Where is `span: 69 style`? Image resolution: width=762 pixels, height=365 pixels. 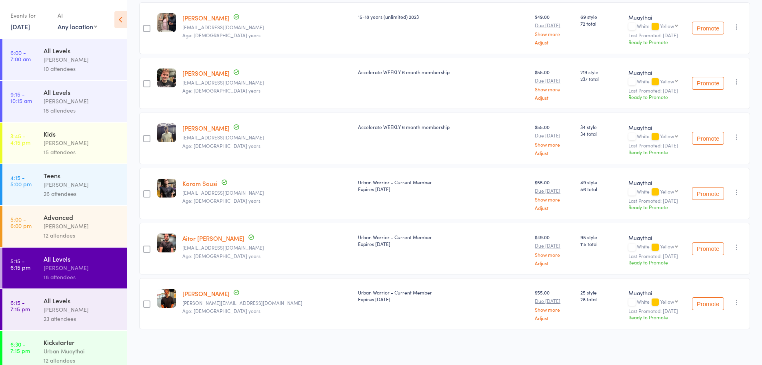
span: 69 style is located at coordinates (601, 16).